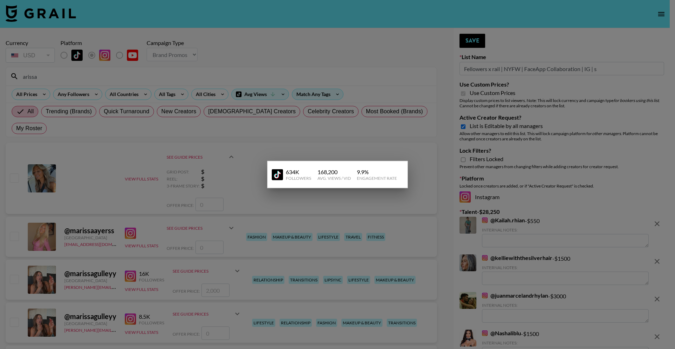 The height and width of the screenshot is (349, 675). What do you see at coordinates (298, 178) in the screenshot?
I see `div: Followers` at bounding box center [298, 178].